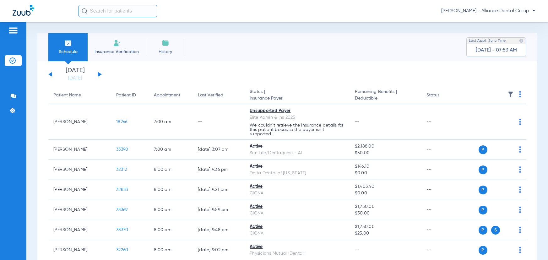 Image resolution: width=548 pixels, height=260 pixels. Describe the element at coordinates (121, 169) in the screenshot. I see `span: 32312` at that location.